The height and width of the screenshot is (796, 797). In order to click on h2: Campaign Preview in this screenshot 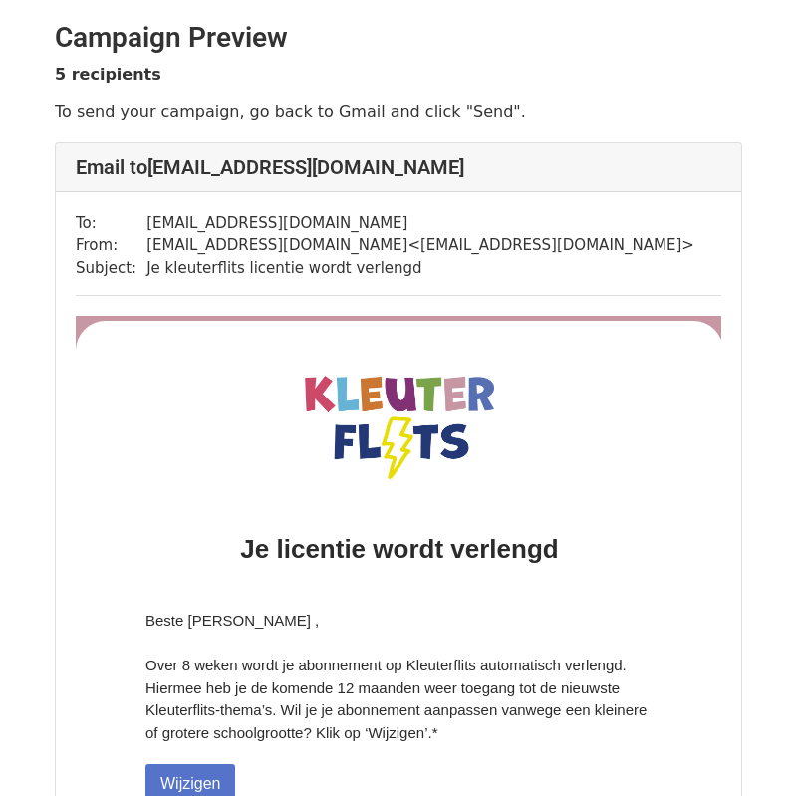, I will do `click(398, 38)`.